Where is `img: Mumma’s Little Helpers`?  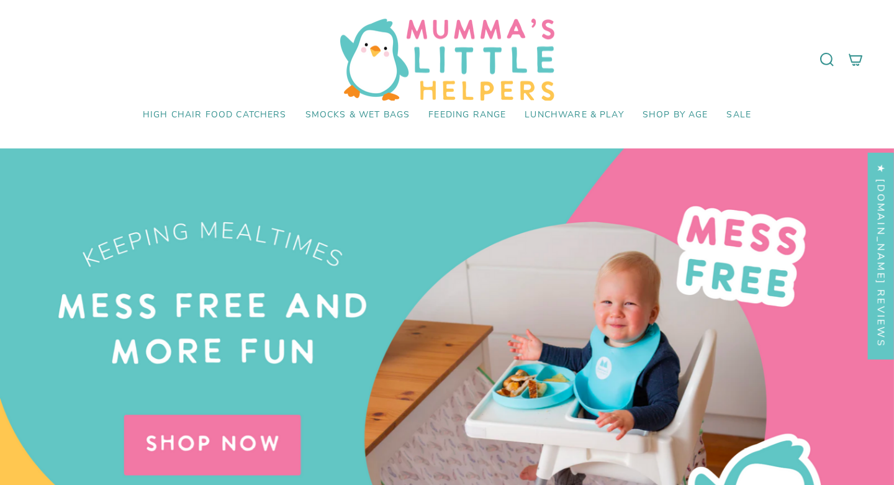 img: Mumma’s Little Helpers is located at coordinates (447, 60).